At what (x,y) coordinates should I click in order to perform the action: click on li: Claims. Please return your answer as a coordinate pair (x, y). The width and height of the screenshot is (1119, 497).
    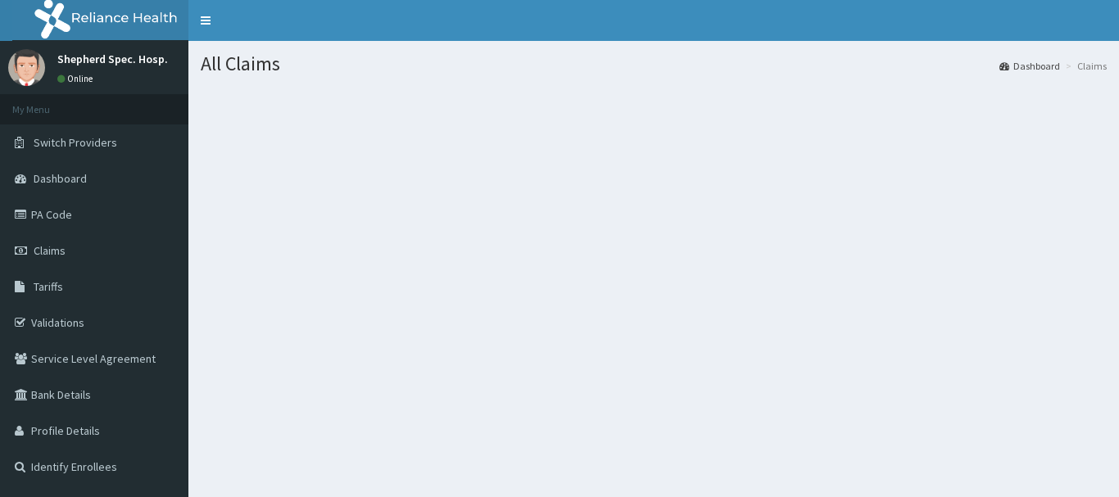
    Looking at the image, I should click on (1084, 66).